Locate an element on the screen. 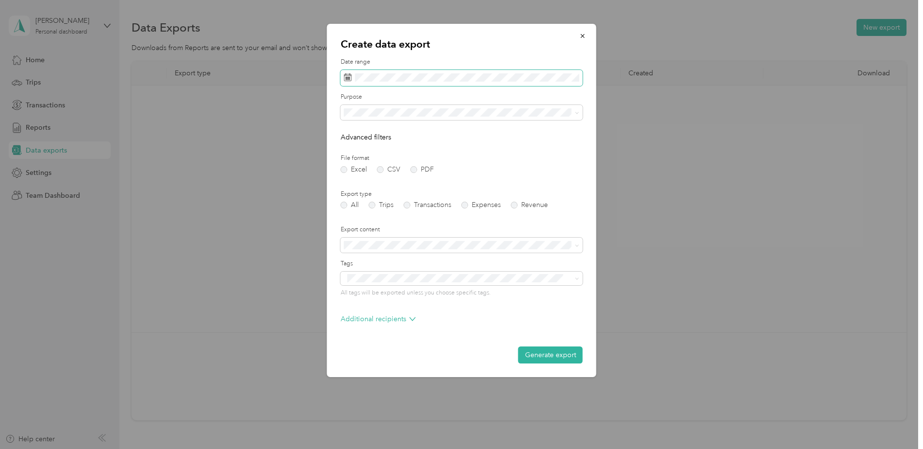 The image size is (923, 449). label: Export content is located at coordinates (462, 230).